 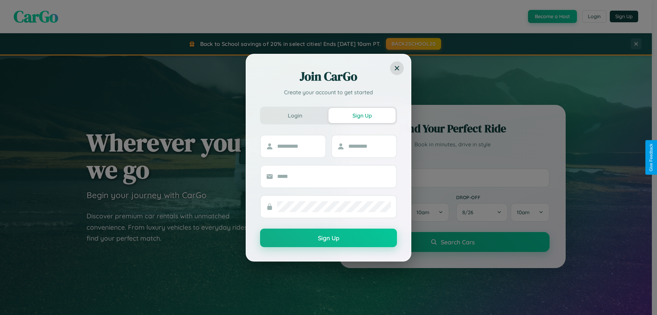 I want to click on button: Login, so click(x=295, y=115).